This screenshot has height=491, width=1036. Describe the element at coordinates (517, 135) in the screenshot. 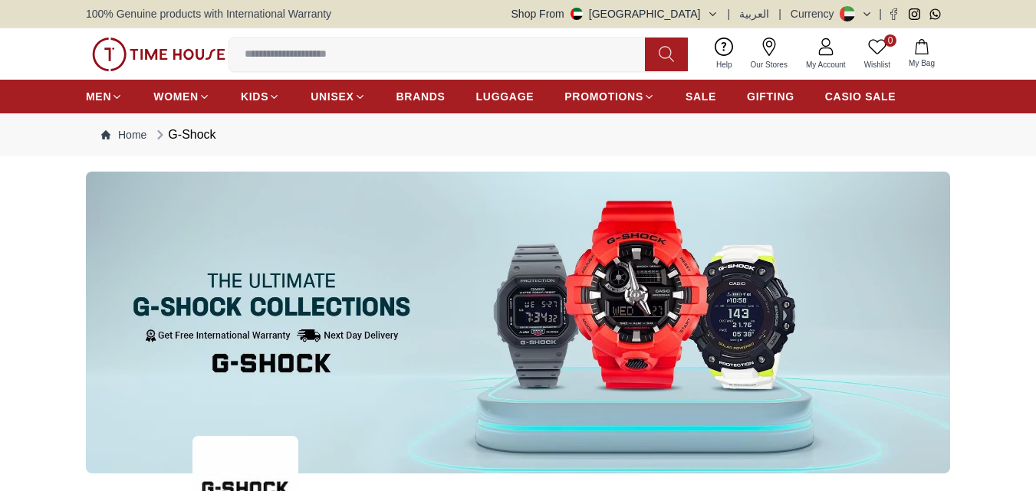

I see `nav: Breadcrumb` at that location.